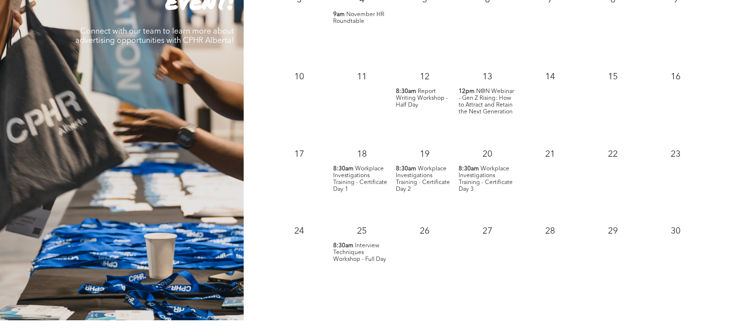 The height and width of the screenshot is (330, 731). I want to click on p: 26, so click(425, 231).